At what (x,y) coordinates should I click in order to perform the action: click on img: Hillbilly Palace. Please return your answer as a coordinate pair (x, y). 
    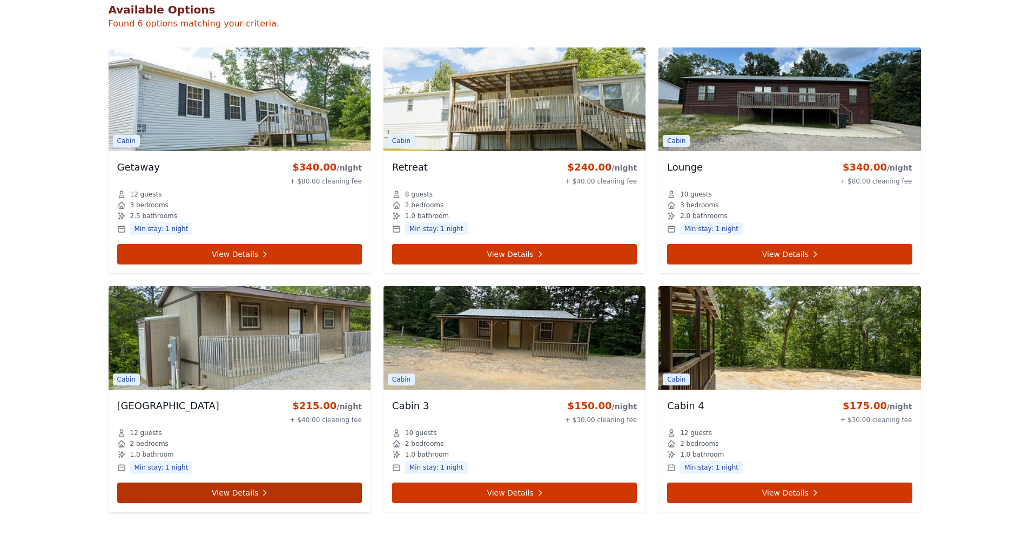
    Looking at the image, I should click on (239, 338).